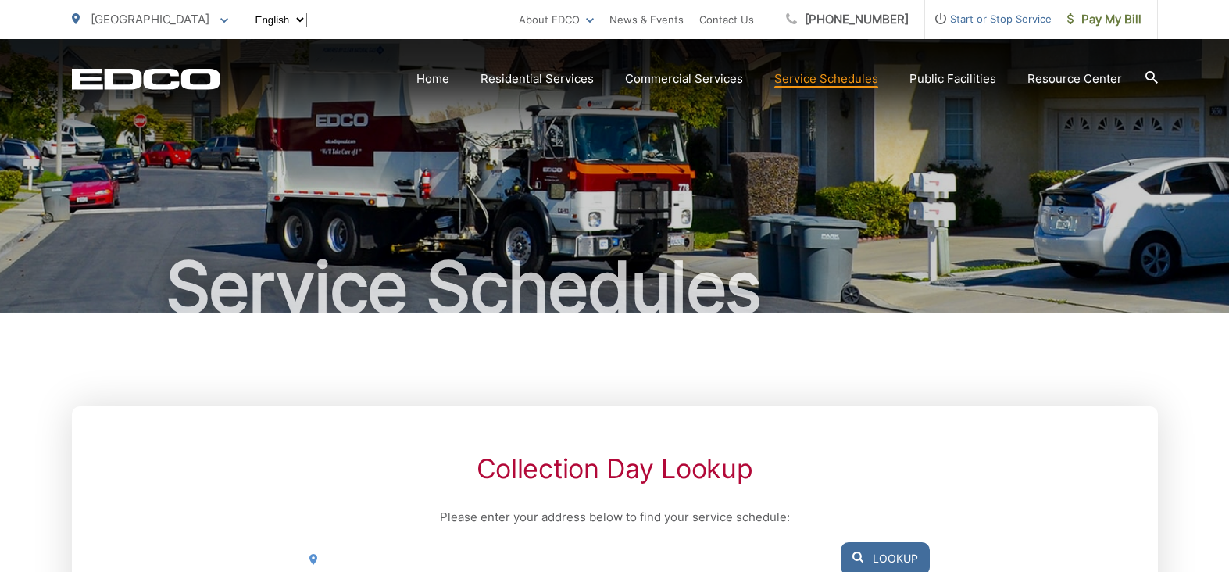 The height and width of the screenshot is (572, 1229). Describe the element at coordinates (556, 20) in the screenshot. I see `a: About EDCO` at that location.